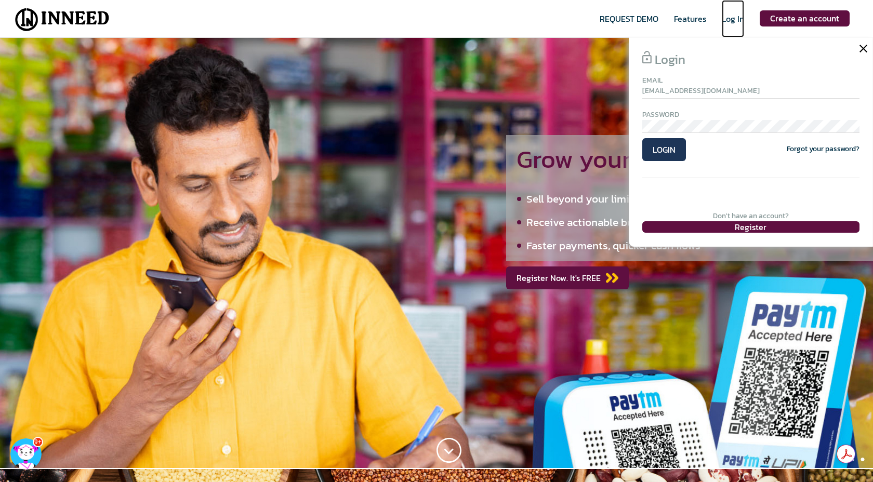 Image resolution: width=873 pixels, height=482 pixels. What do you see at coordinates (616, 222) in the screenshot?
I see `span: Receive actionable business insights` at bounding box center [616, 222].